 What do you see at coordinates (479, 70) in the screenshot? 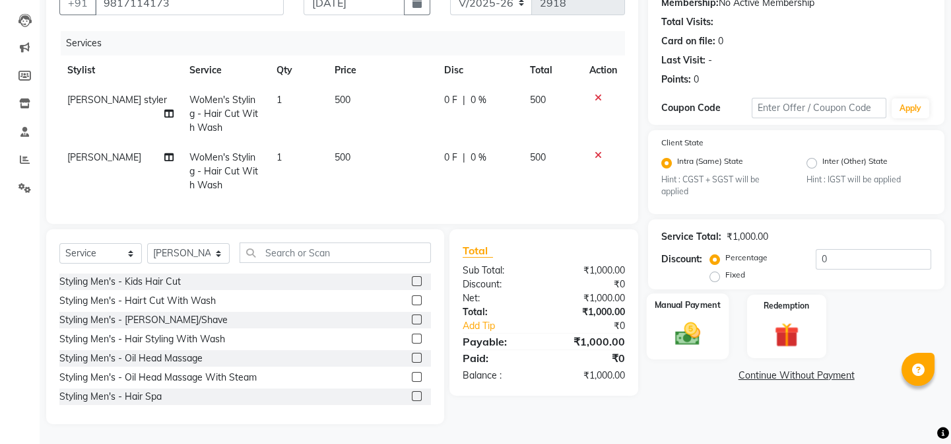
I see `th: Disc` at bounding box center [479, 70].